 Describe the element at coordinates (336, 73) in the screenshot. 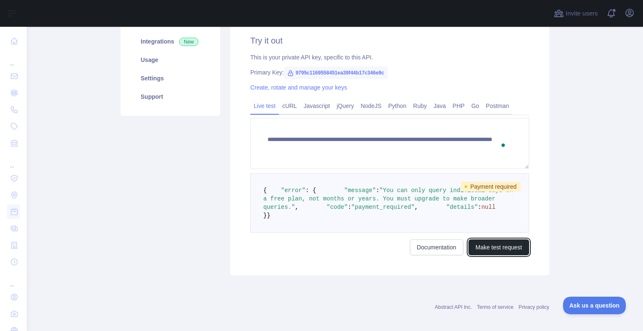

I see `span: 9795c1169558451ea39f44b17c346e9c` at that location.